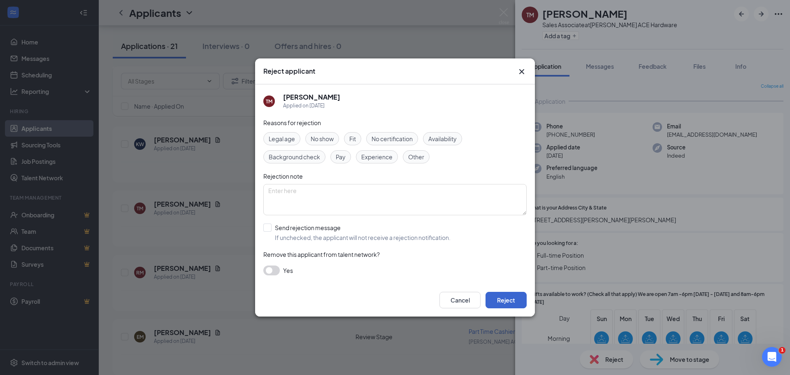 The height and width of the screenshot is (375, 790). I want to click on span: Reasons for rejection, so click(292, 123).